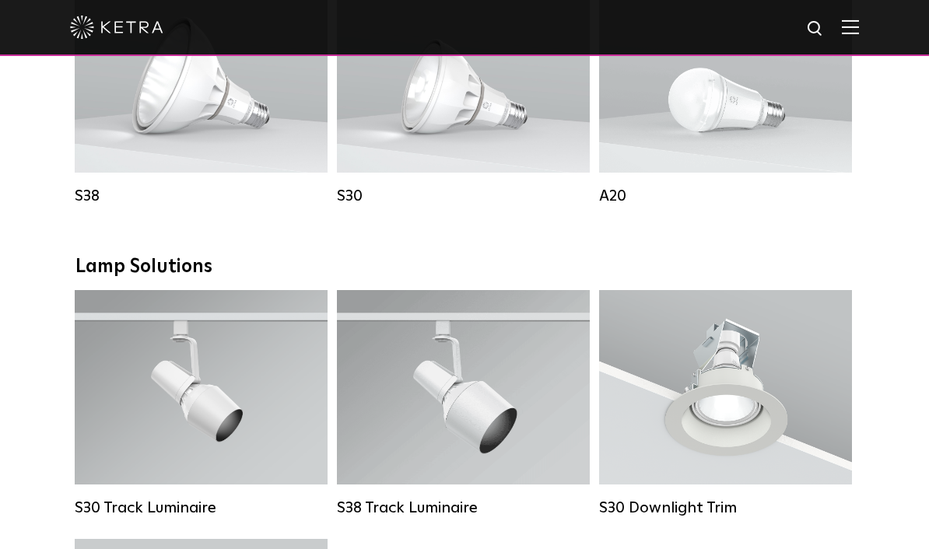 Image resolution: width=929 pixels, height=549 pixels. Describe the element at coordinates (201, 196) in the screenshot. I see `div: S38` at that location.